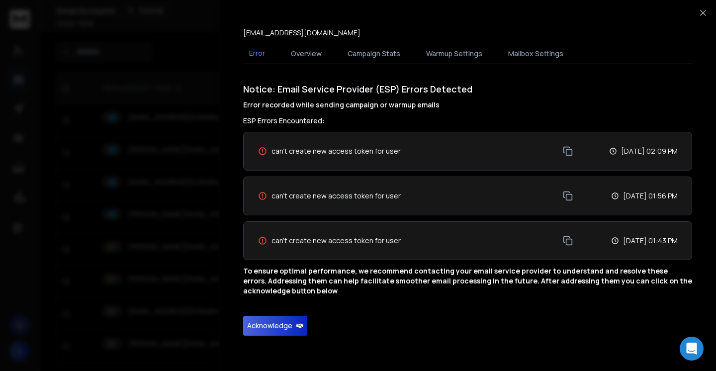 The image size is (716, 371). What do you see at coordinates (467, 121) in the screenshot?
I see `h3: ESP Errors Encountered:` at bounding box center [467, 121].